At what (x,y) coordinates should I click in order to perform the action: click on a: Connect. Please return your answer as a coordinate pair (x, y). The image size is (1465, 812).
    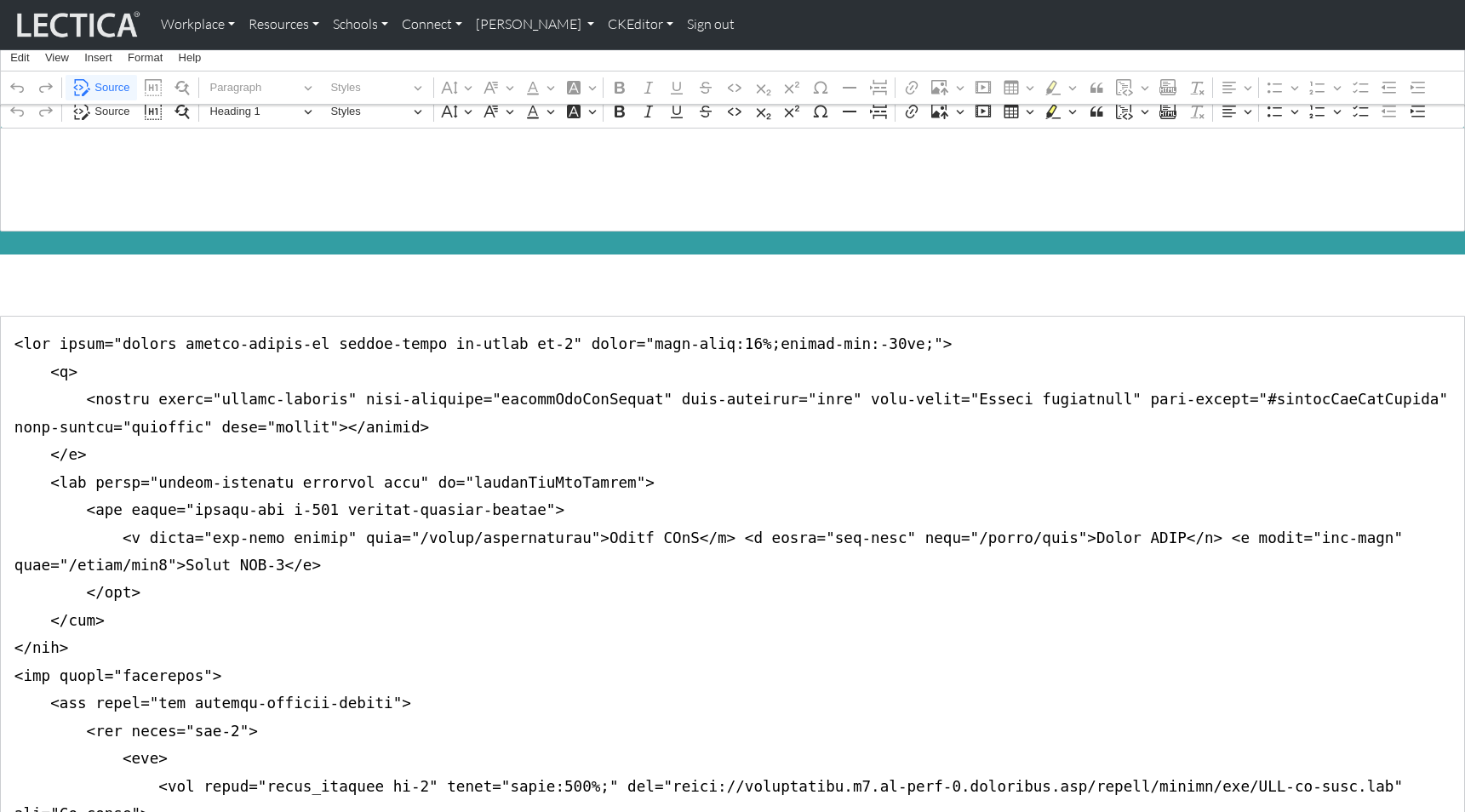
    Looking at the image, I should click on (432, 25).